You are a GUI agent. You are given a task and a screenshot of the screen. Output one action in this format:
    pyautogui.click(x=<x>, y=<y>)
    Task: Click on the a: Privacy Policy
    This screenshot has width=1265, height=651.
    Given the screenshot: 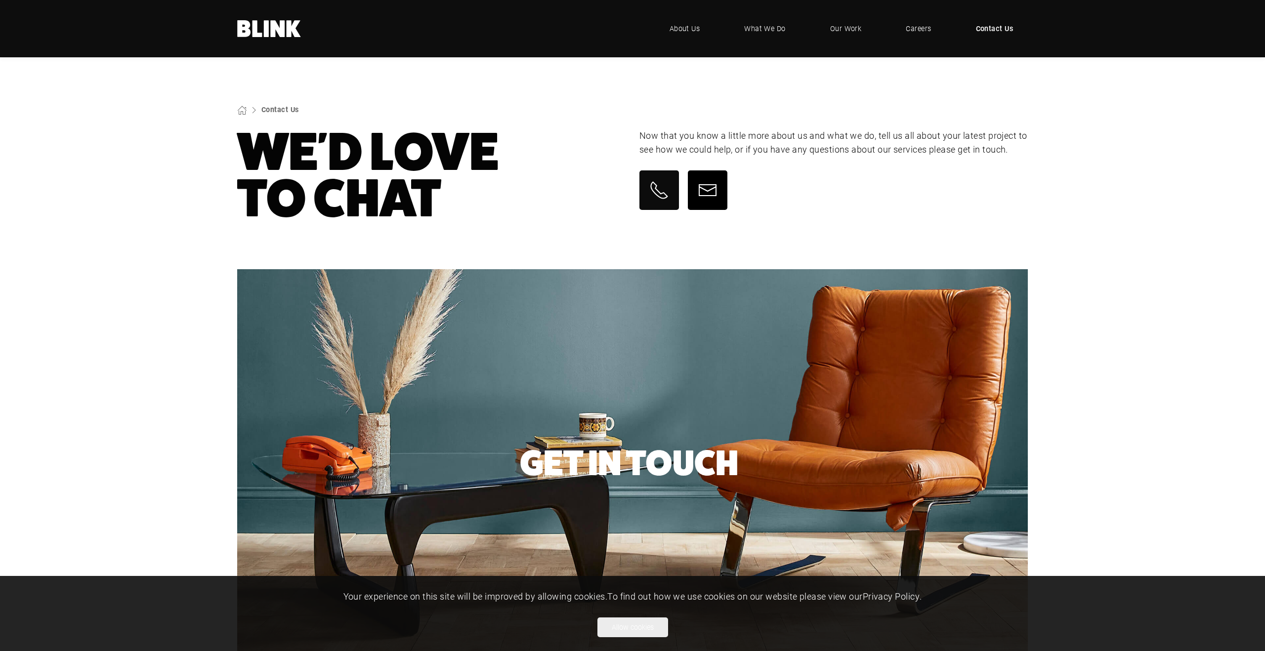 What is the action you would take?
    pyautogui.click(x=891, y=596)
    